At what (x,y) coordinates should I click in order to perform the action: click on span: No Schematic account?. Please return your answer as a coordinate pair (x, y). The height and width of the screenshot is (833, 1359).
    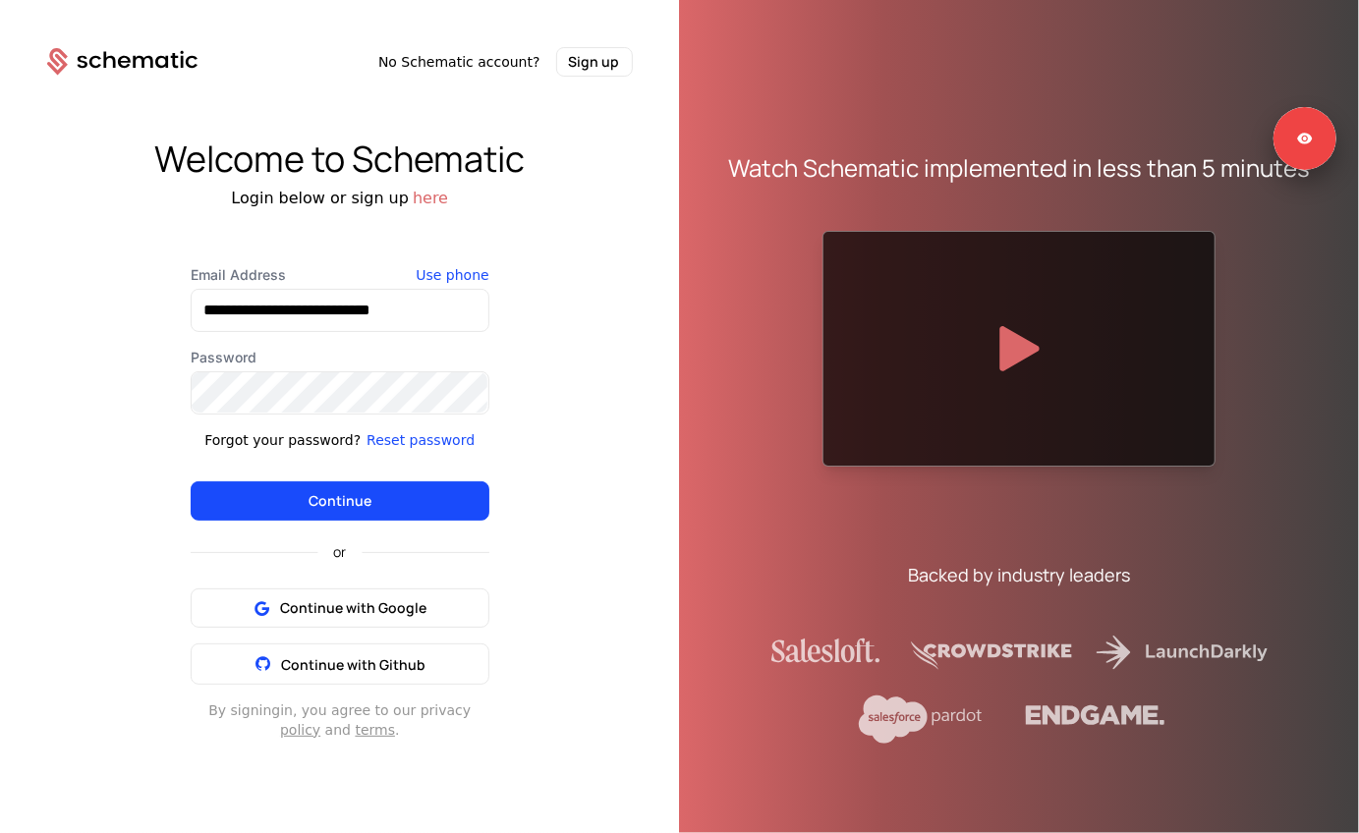
    Looking at the image, I should click on (459, 62).